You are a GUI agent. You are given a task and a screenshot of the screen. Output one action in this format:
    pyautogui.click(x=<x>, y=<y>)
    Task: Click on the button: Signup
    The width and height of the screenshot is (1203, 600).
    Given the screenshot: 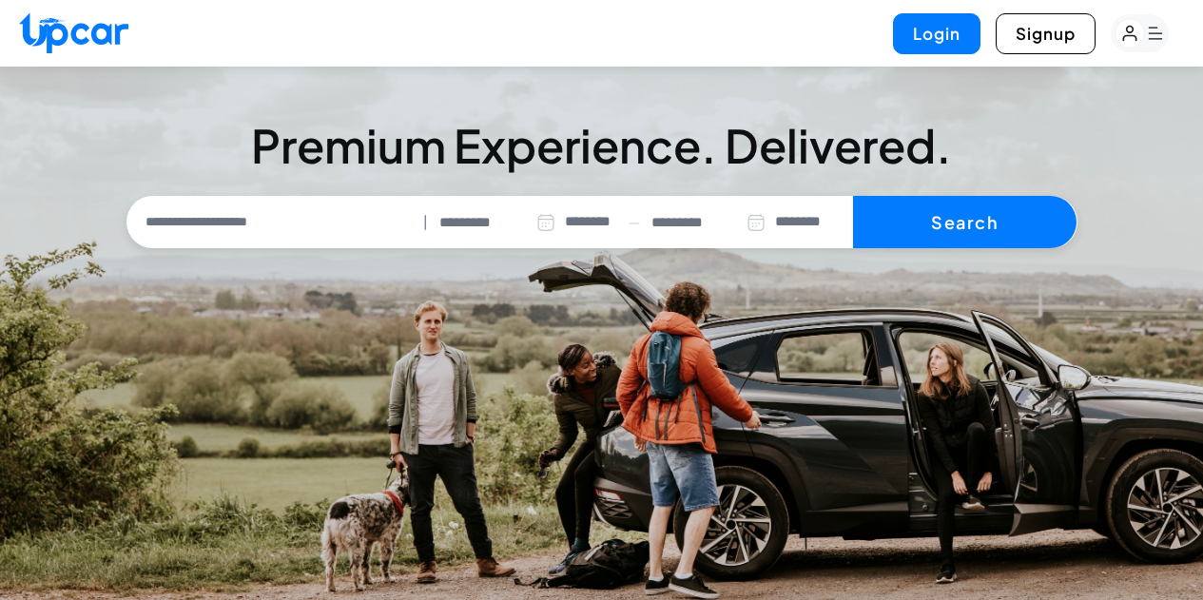 What is the action you would take?
    pyautogui.click(x=1045, y=33)
    